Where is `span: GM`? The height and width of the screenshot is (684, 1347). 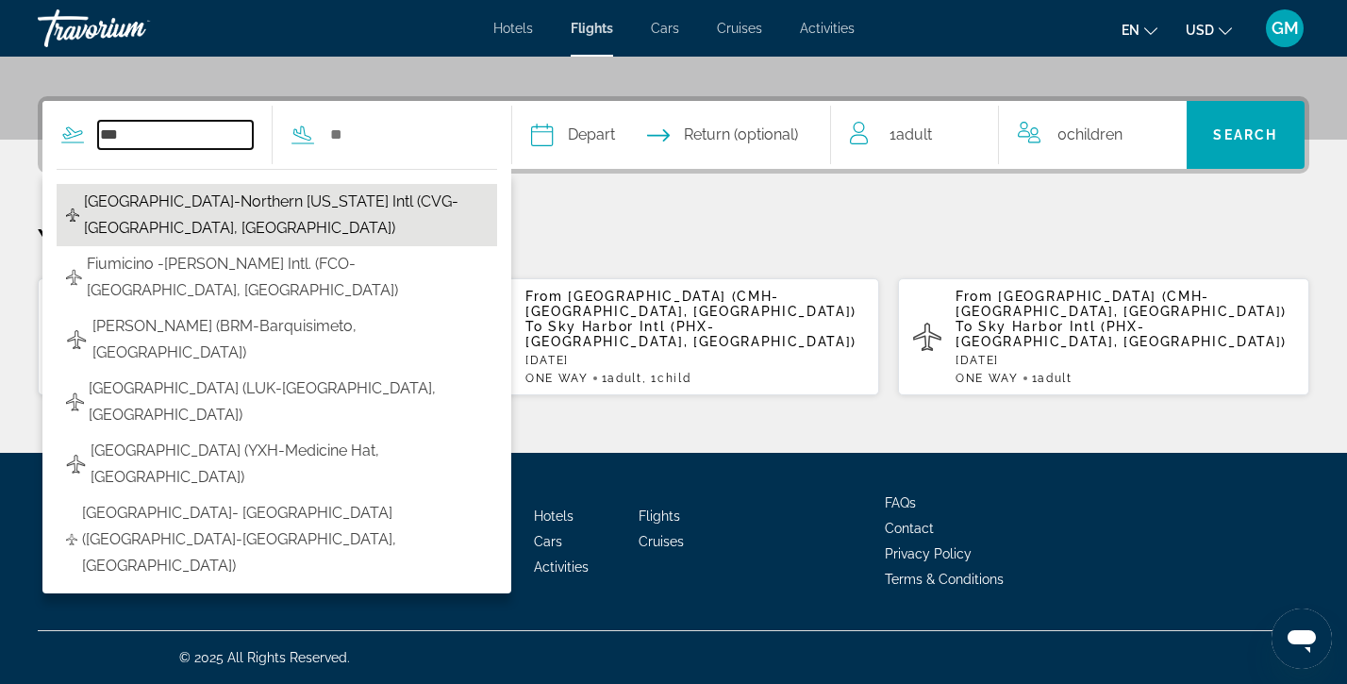
span: GM is located at coordinates (1285, 28).